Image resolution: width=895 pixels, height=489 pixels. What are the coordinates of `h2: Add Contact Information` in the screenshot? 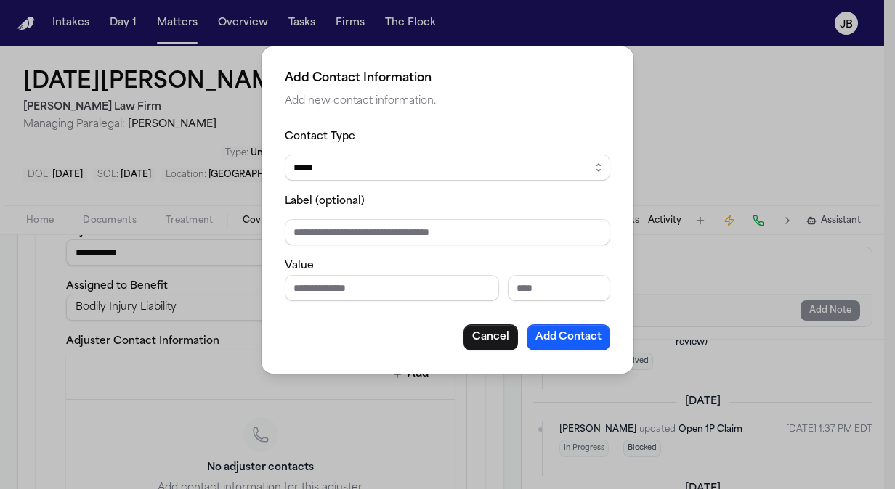 It's located at (447, 78).